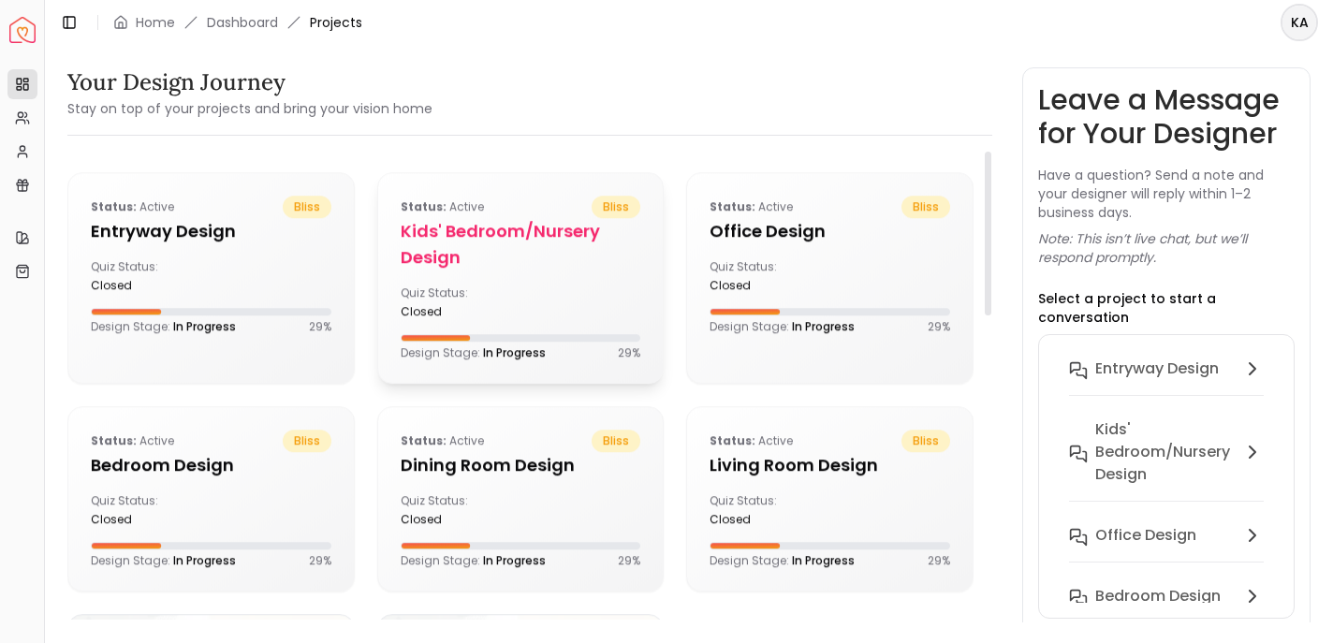 The width and height of the screenshot is (1333, 643). Describe the element at coordinates (1157, 369) in the screenshot. I see `h6: entryway design` at that location.